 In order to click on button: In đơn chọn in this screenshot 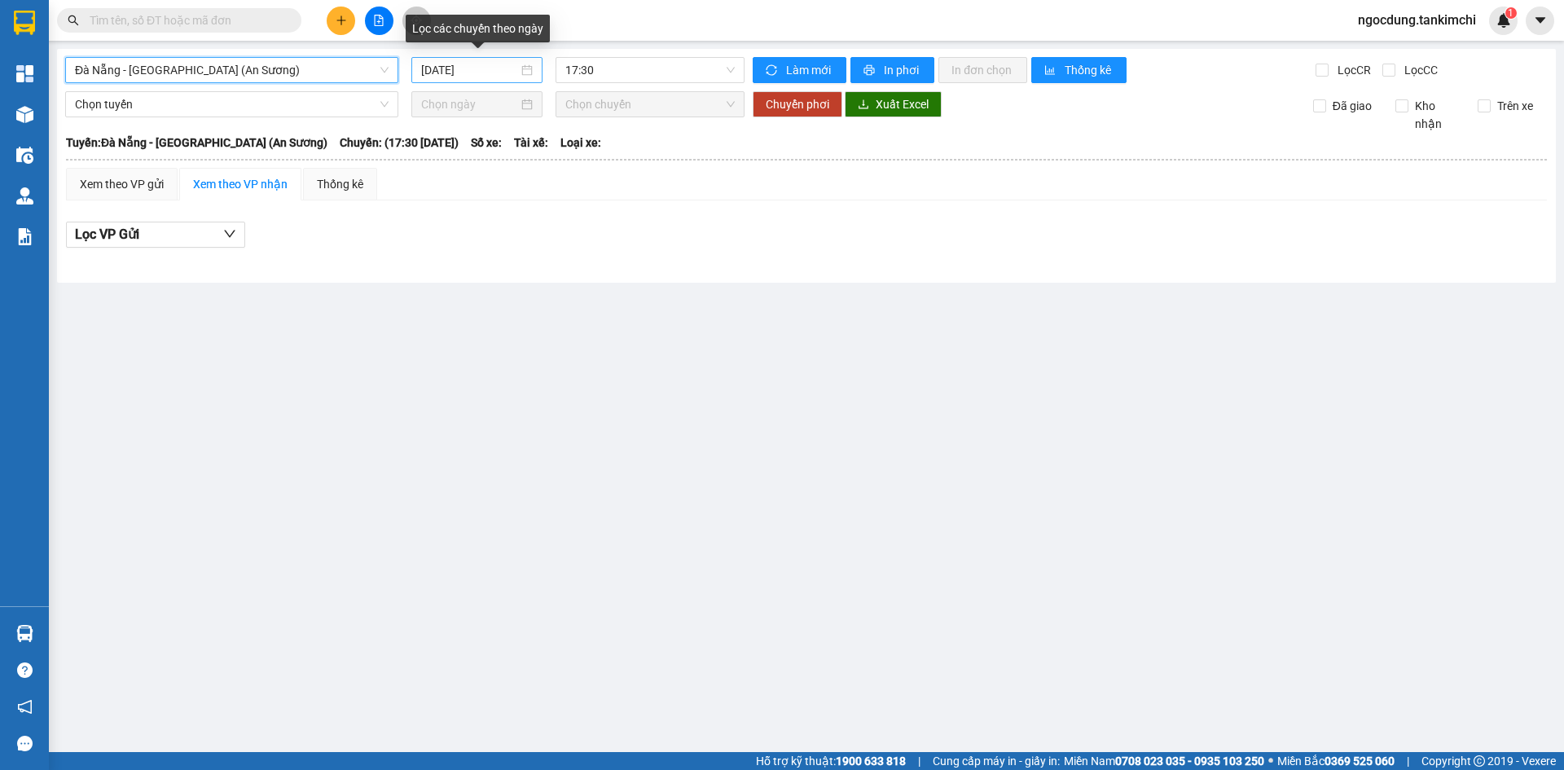, I will do `click(983, 70)`.